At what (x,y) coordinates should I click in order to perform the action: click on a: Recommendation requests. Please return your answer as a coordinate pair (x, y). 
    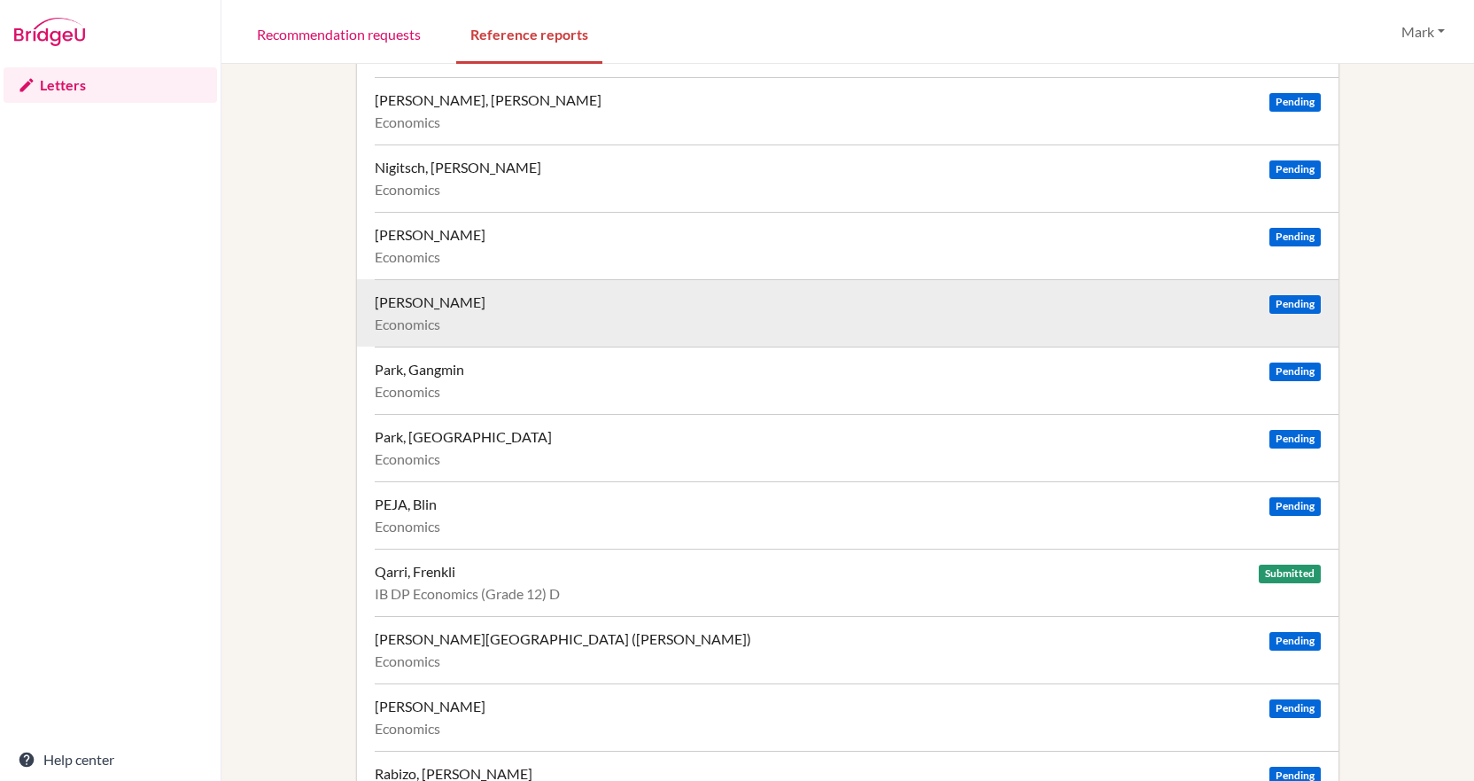
    Looking at the image, I should click on (338, 33).